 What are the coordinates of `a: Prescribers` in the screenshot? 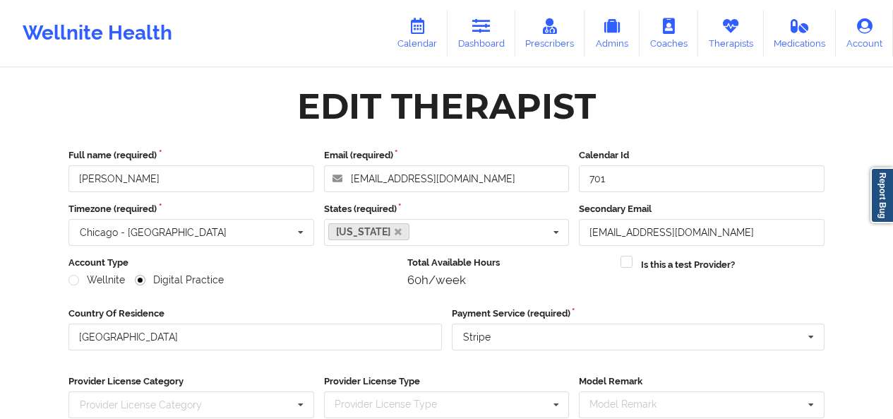 It's located at (550, 33).